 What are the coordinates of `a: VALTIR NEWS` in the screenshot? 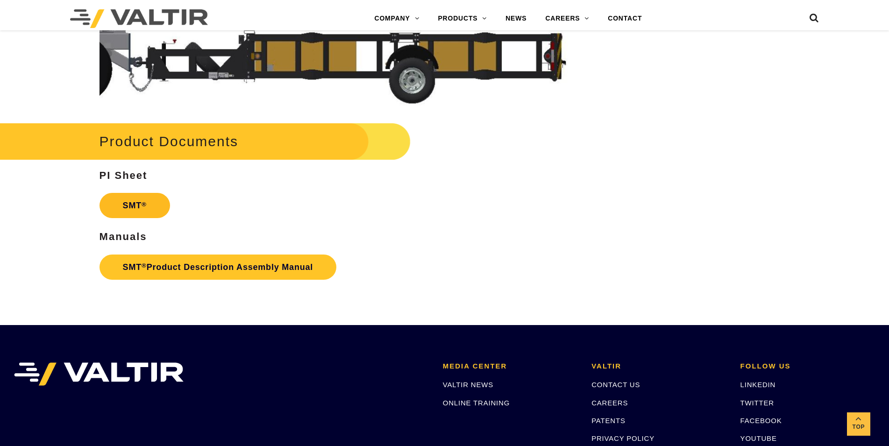 It's located at (468, 384).